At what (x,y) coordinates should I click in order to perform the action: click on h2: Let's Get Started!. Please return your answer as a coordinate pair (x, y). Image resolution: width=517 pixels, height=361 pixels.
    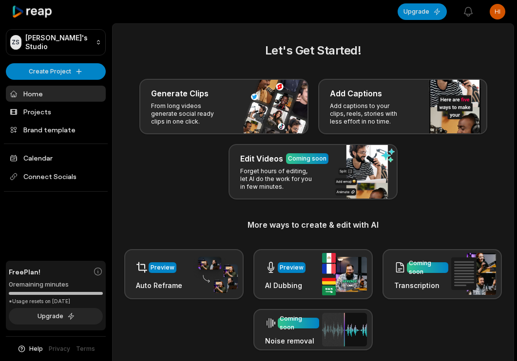
    Looking at the image, I should click on (313, 51).